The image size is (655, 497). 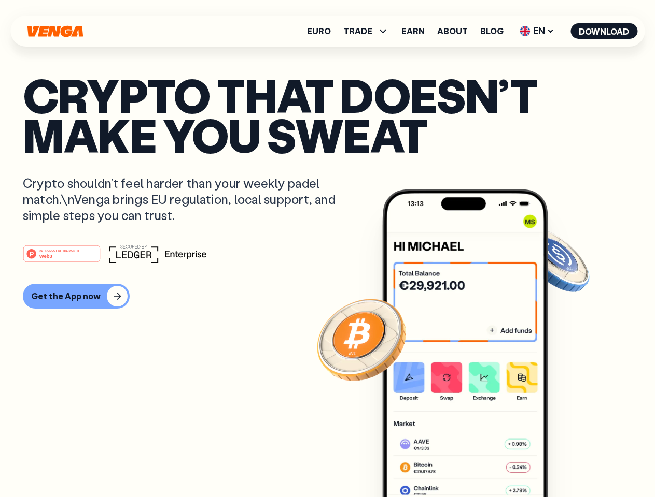 I want to click on p: Crypto shouldn’t feel harder than your weekly padel match.\nVenga brings EU regulation, local sup..., so click(x=187, y=200).